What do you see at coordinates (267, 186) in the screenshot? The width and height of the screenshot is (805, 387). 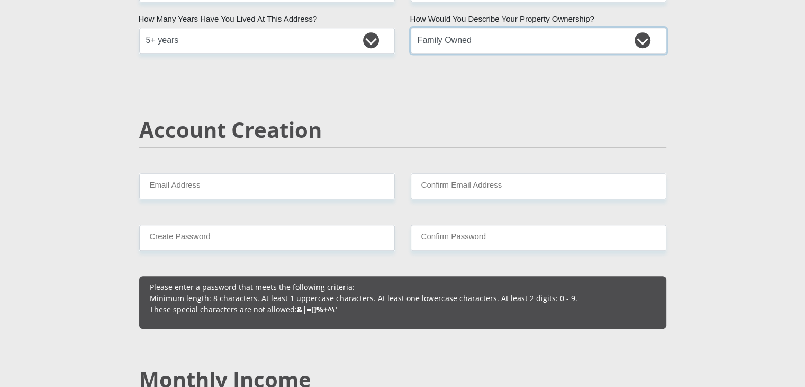 I see `input: Email Address` at bounding box center [267, 186].